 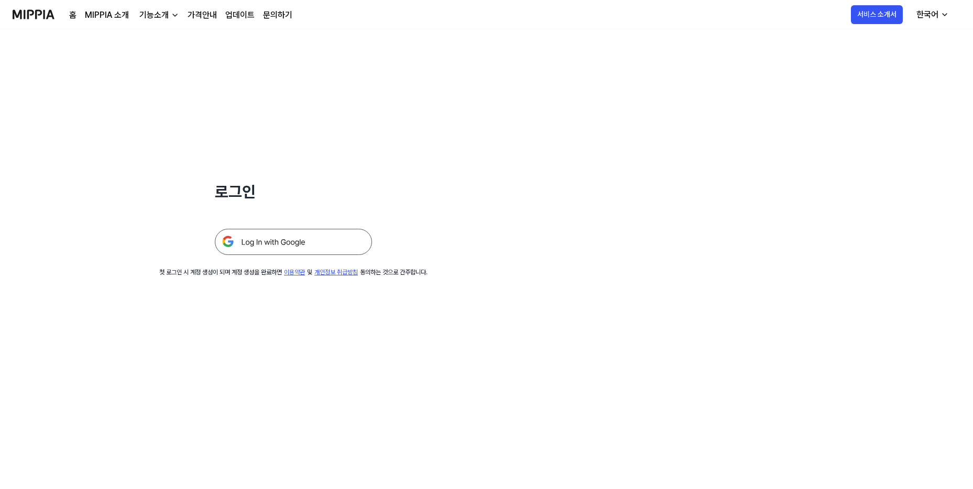 I want to click on a: 서비스 소개서, so click(x=876, y=15).